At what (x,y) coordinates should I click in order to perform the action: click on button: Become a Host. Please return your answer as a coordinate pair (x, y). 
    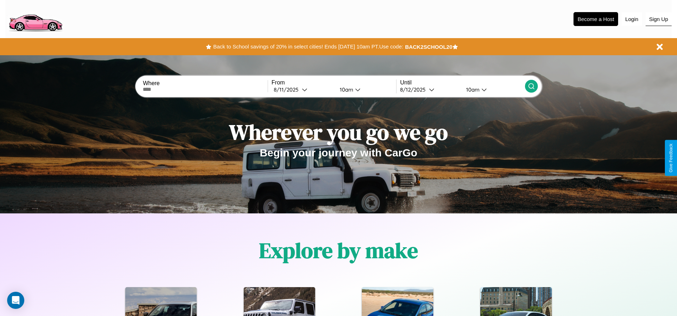
    Looking at the image, I should click on (595, 19).